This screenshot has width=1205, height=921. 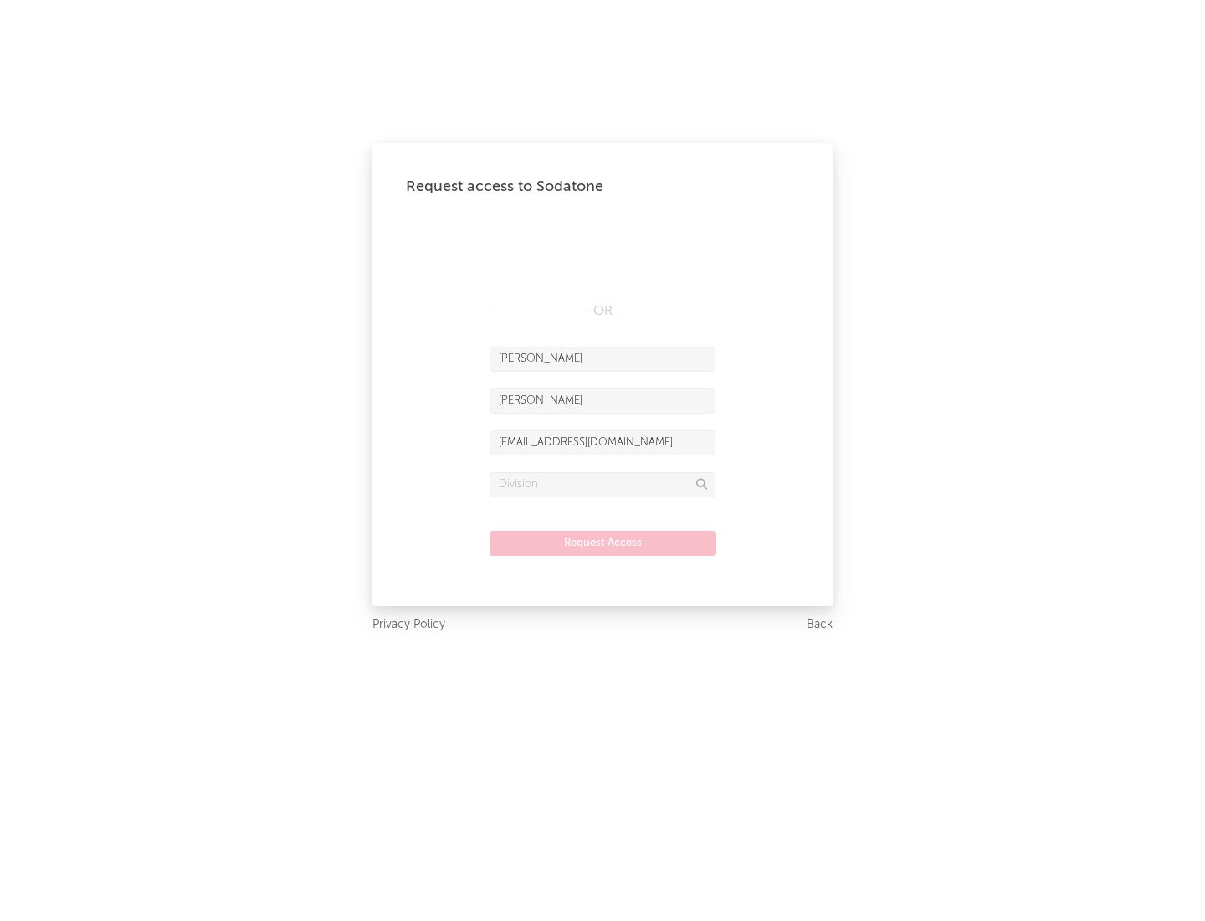 What do you see at coordinates (603, 359) in the screenshot?
I see `input: First Name` at bounding box center [603, 359].